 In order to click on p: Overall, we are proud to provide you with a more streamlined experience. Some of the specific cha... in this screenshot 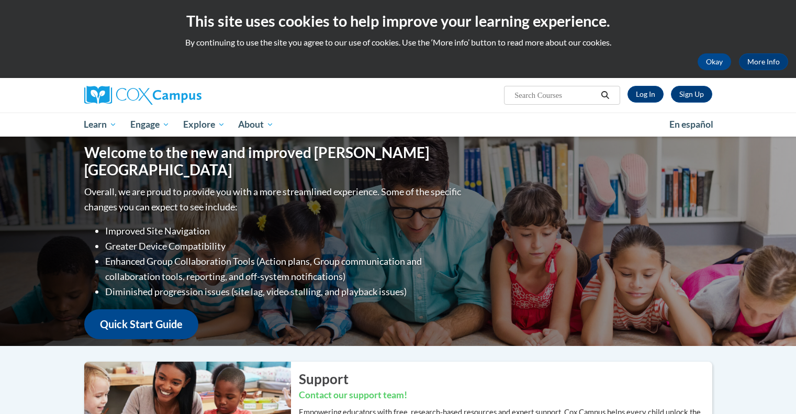, I will do `click(274, 199)`.